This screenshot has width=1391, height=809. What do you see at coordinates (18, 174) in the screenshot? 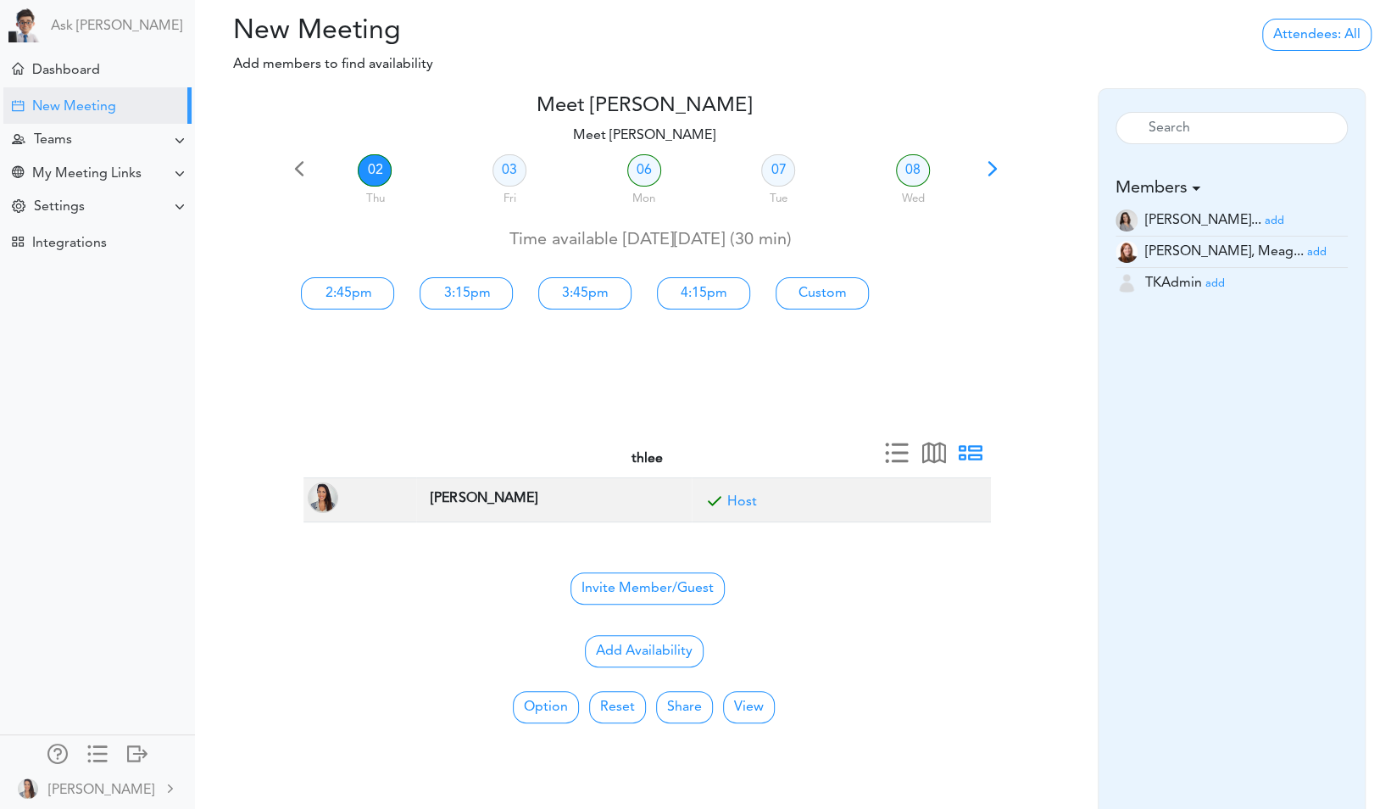
I see `div: Share Meeting Link` at bounding box center [18, 174].